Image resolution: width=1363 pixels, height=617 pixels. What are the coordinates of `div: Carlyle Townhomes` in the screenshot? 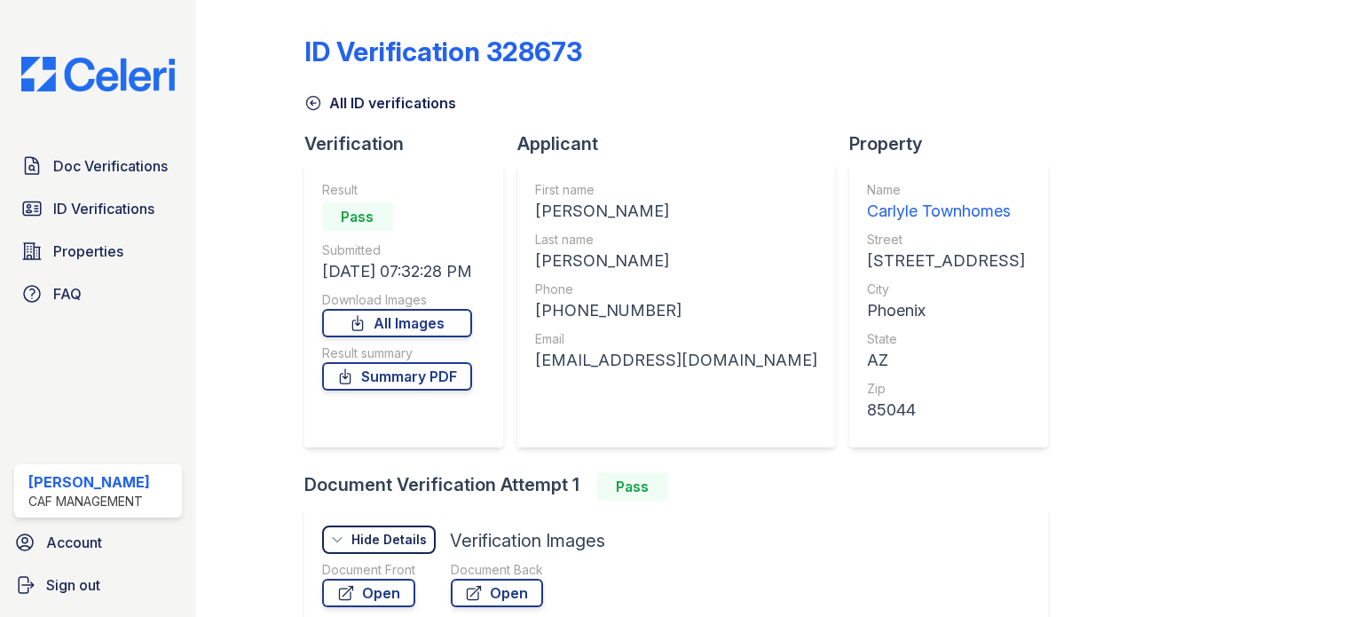 It's located at (946, 211).